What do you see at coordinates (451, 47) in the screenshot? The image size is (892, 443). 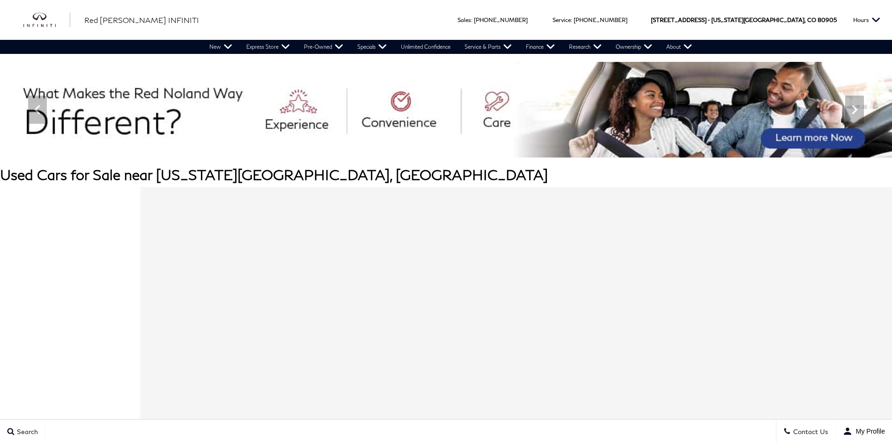 I see `nav: Main Navigation` at bounding box center [451, 47].